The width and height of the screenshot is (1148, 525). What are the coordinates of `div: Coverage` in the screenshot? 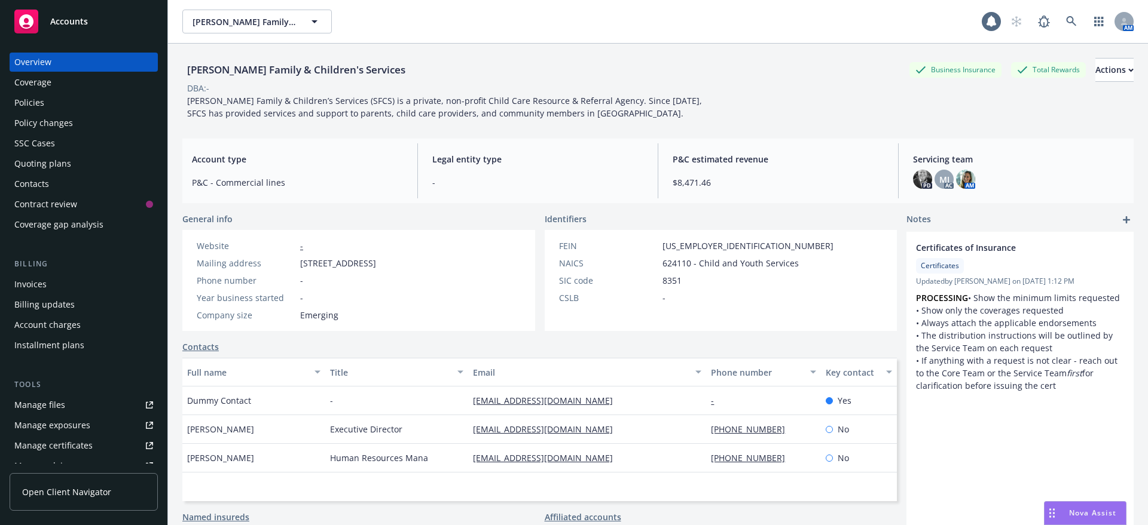 It's located at (33, 82).